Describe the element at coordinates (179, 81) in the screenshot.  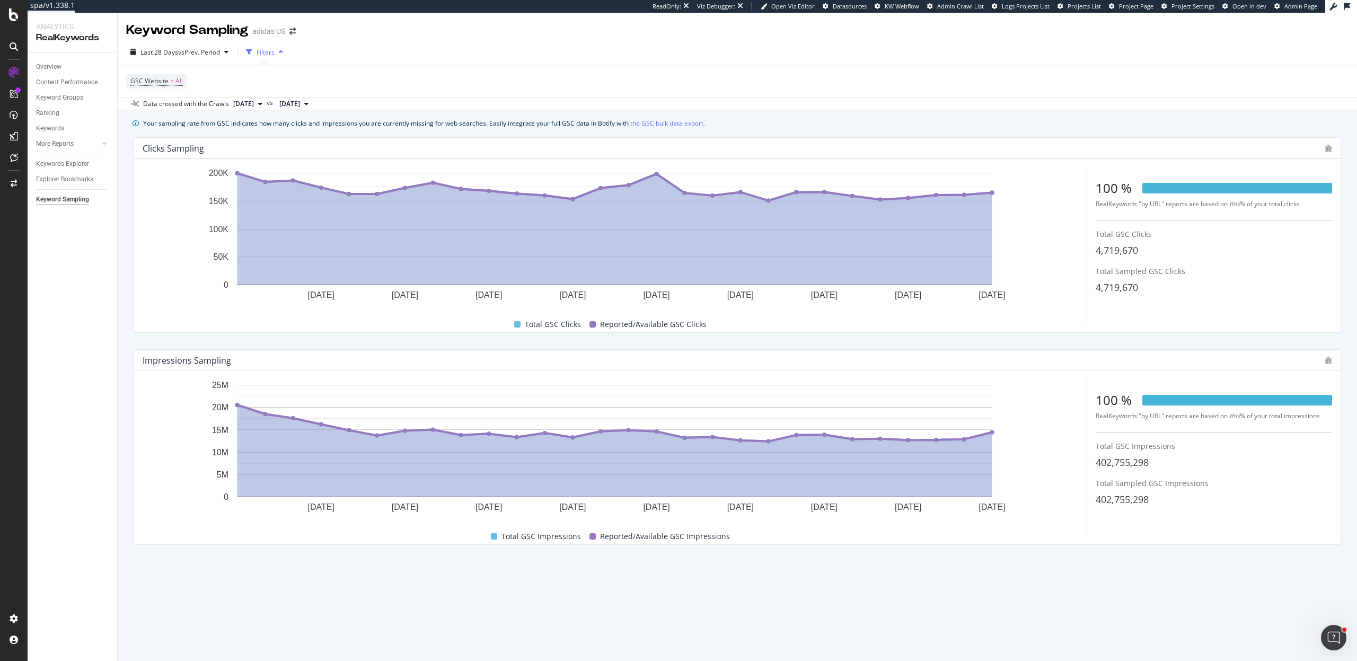
I see `span: All` at that location.